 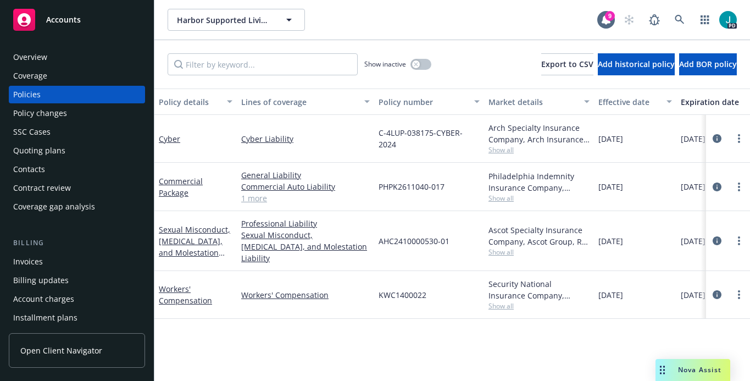 What do you see at coordinates (637, 64) in the screenshot?
I see `button: Add historical policy` at bounding box center [637, 64].